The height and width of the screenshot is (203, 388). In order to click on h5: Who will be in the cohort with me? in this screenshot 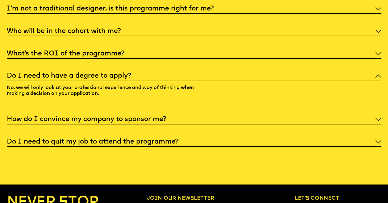, I will do `click(64, 31)`.